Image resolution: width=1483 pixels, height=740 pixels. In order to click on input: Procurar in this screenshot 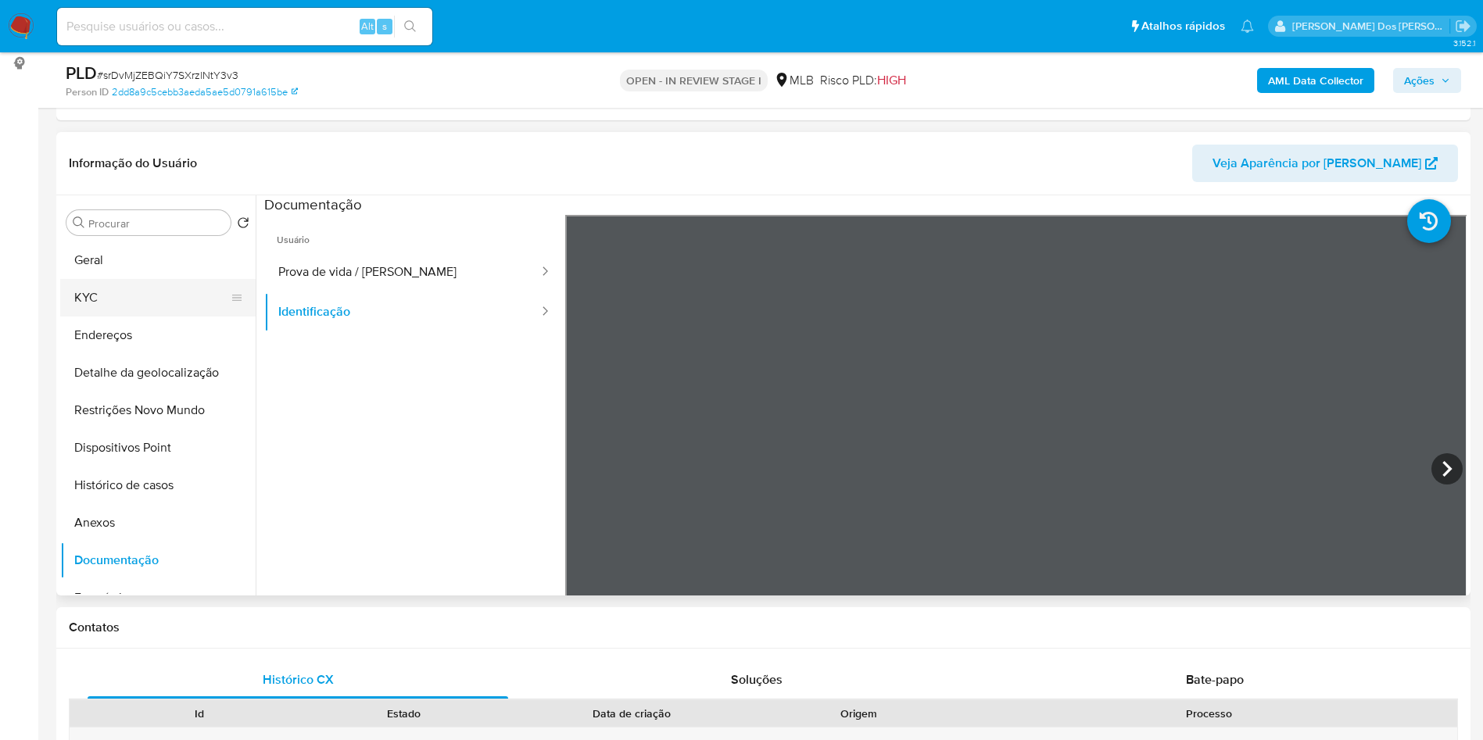, I will do `click(156, 224)`.